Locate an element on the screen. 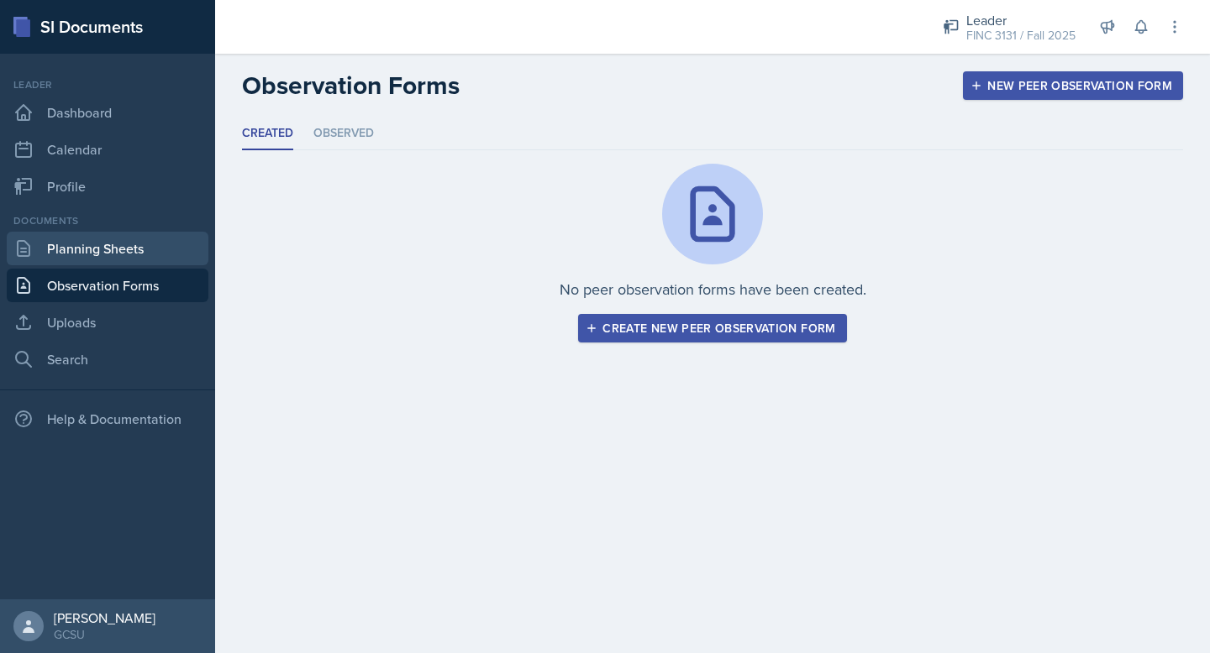 Image resolution: width=1210 pixels, height=653 pixels. a: Observation Forms is located at coordinates (108, 286).